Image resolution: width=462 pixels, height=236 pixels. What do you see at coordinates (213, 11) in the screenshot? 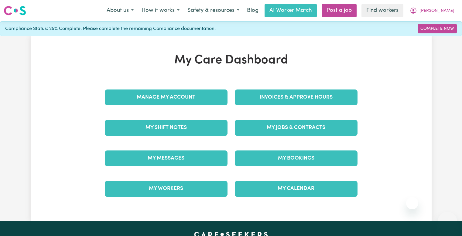
I see `button: Safety & resources` at bounding box center [213, 11].